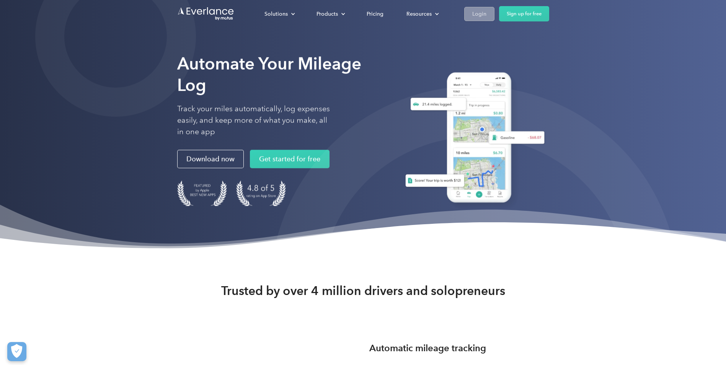  I want to click on p: Track your miles automatically, log expenses easily, and keep more of what you make, all in one app, so click(254, 121).